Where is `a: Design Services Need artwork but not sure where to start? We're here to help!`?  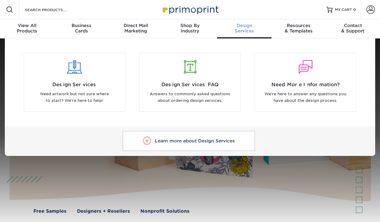 a: Design Services Need artwork but not sure where to start? We're here to help! is located at coordinates (75, 82).